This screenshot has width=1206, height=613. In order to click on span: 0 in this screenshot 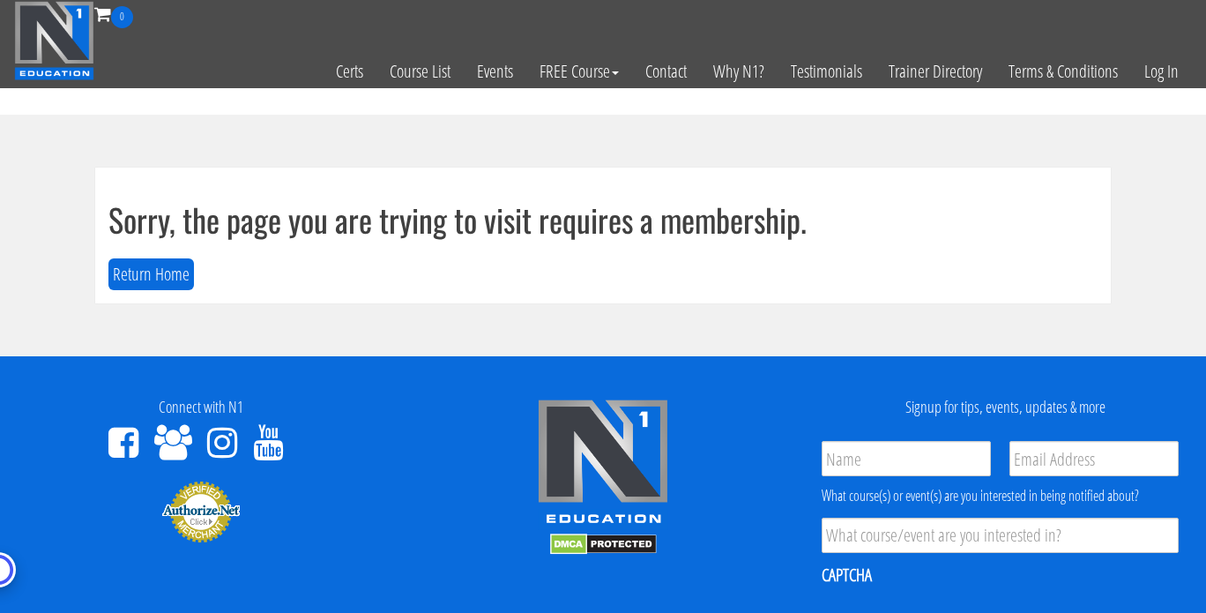, I will do `click(122, 17)`.